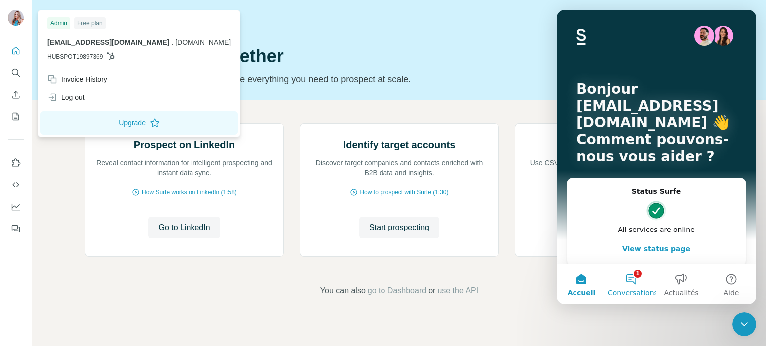 The width and height of the screenshot is (766, 346). What do you see at coordinates (189, 192) in the screenshot?
I see `span: How Surfe works on LinkedIn (1:58)` at bounding box center [189, 192].